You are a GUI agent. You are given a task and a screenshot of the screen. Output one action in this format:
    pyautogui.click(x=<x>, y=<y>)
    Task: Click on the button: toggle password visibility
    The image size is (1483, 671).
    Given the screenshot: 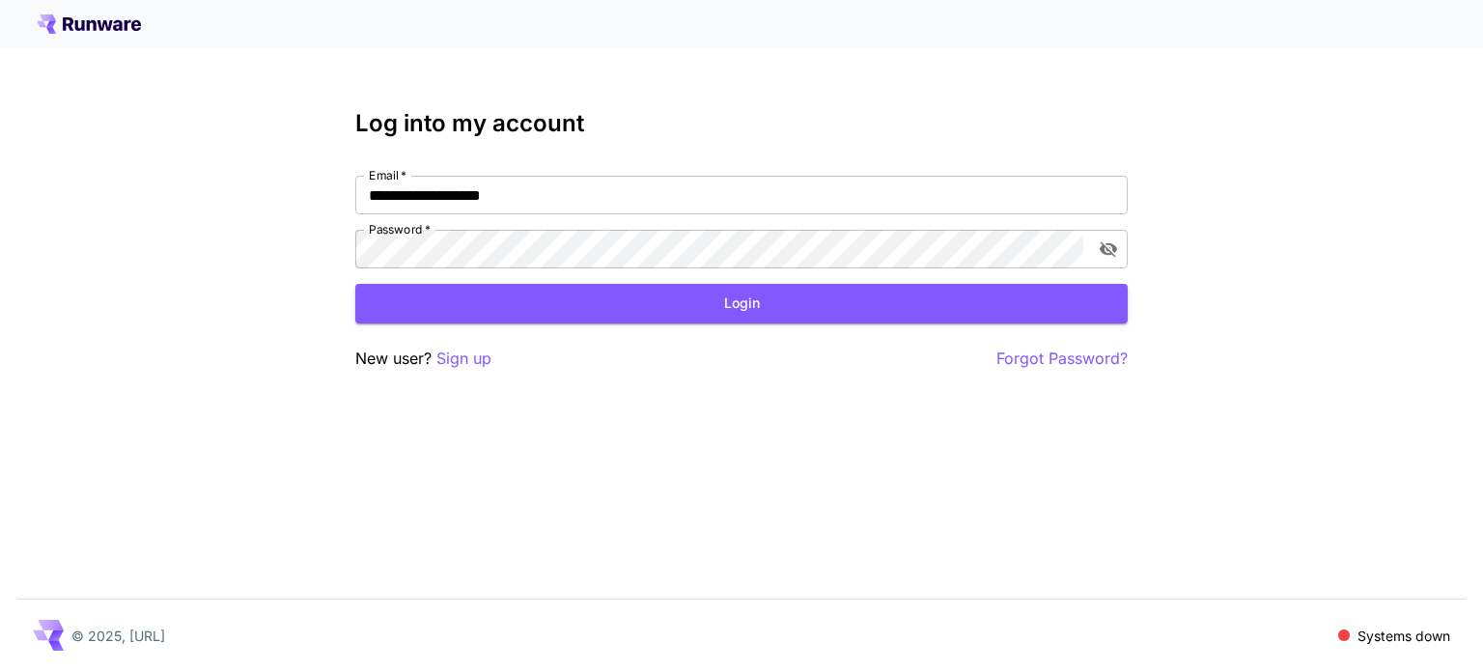 What is the action you would take?
    pyautogui.click(x=1108, y=249)
    